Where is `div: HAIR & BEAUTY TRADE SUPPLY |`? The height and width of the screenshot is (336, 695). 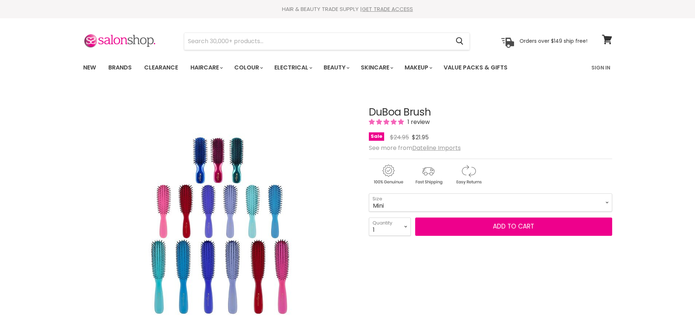
div: HAIR & BEAUTY TRADE SUPPLY | is located at coordinates (348, 9).